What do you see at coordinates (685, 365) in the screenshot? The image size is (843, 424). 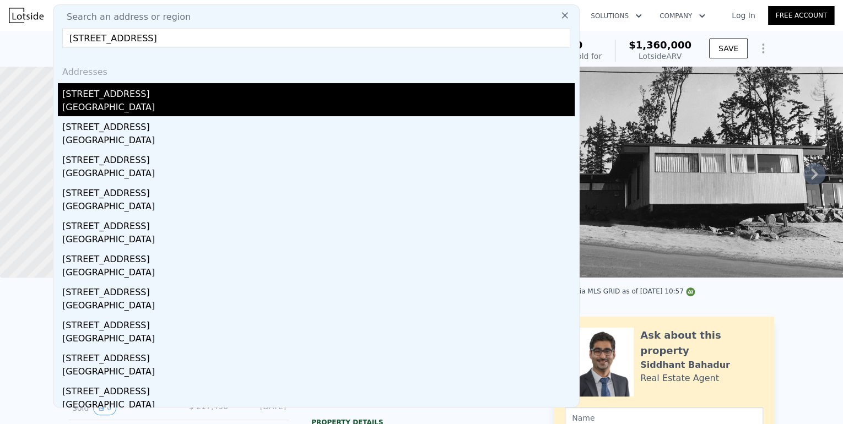 I see `div: Siddhant Bahadur` at bounding box center [685, 365].